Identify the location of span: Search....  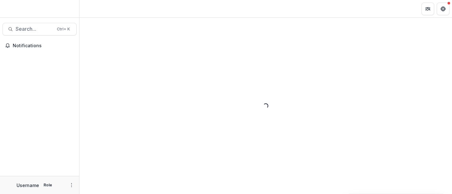
(34, 29).